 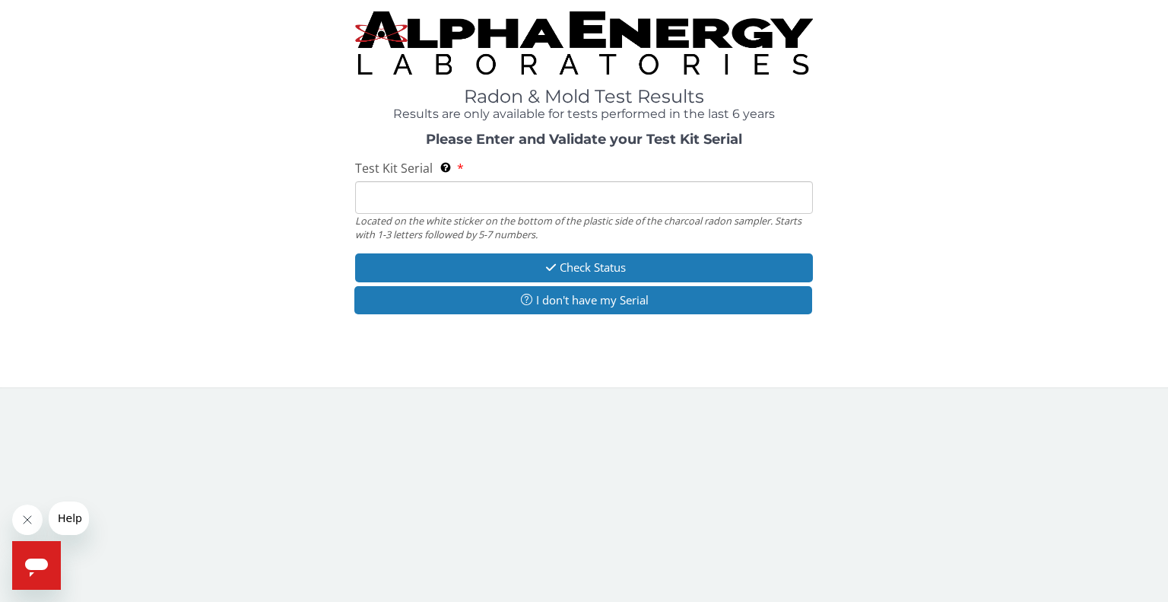 What do you see at coordinates (584, 114) in the screenshot?
I see `h4: Results are only available for tests performed in the last 6 years` at bounding box center [584, 114].